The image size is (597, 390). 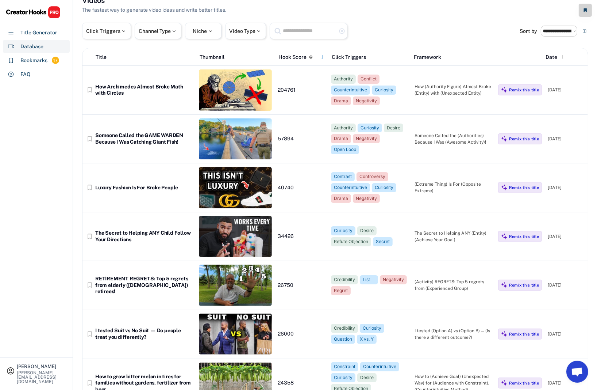 I want to click on div: Bookmarks, so click(x=34, y=60).